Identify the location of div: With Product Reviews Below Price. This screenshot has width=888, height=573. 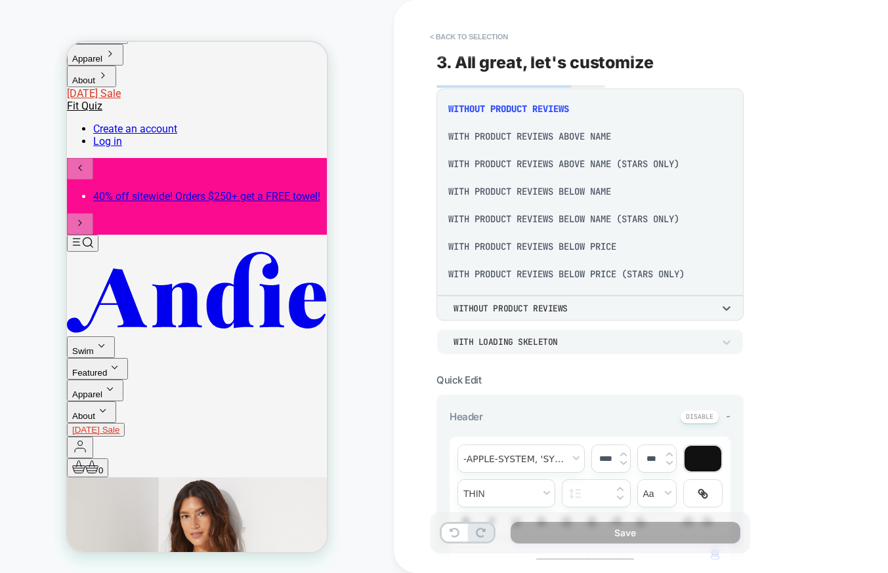
(590, 247).